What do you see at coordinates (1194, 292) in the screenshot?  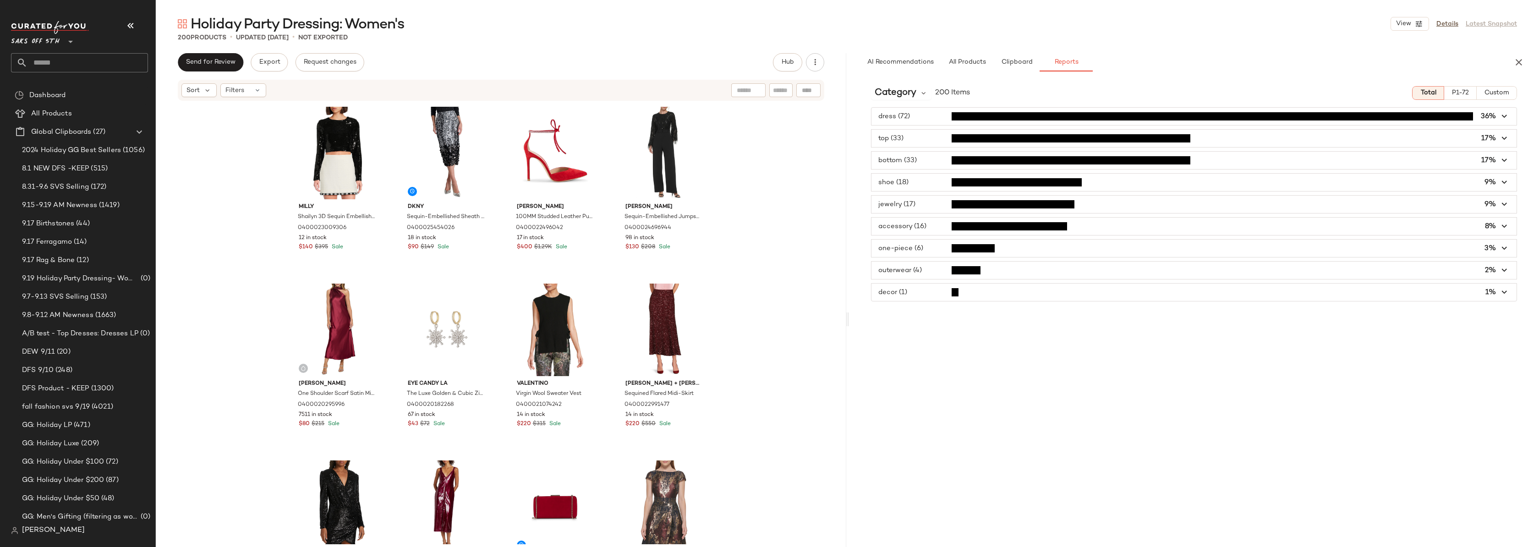 I see `button: decor (1)1%` at bounding box center [1194, 292].